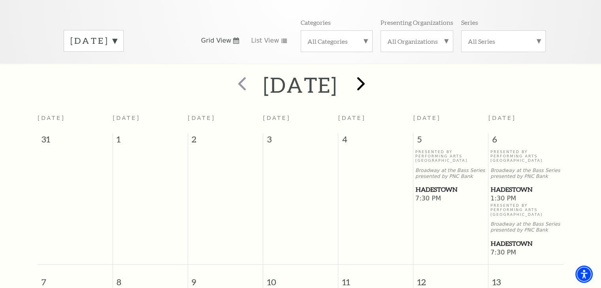 The height and width of the screenshot is (288, 601). I want to click on span: 31, so click(75, 141).